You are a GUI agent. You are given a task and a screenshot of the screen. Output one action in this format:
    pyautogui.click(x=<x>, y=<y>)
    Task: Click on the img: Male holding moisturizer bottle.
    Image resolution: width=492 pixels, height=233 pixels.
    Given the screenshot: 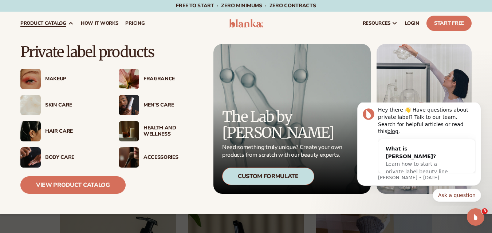 What is the action you would take?
    pyautogui.click(x=129, y=105)
    